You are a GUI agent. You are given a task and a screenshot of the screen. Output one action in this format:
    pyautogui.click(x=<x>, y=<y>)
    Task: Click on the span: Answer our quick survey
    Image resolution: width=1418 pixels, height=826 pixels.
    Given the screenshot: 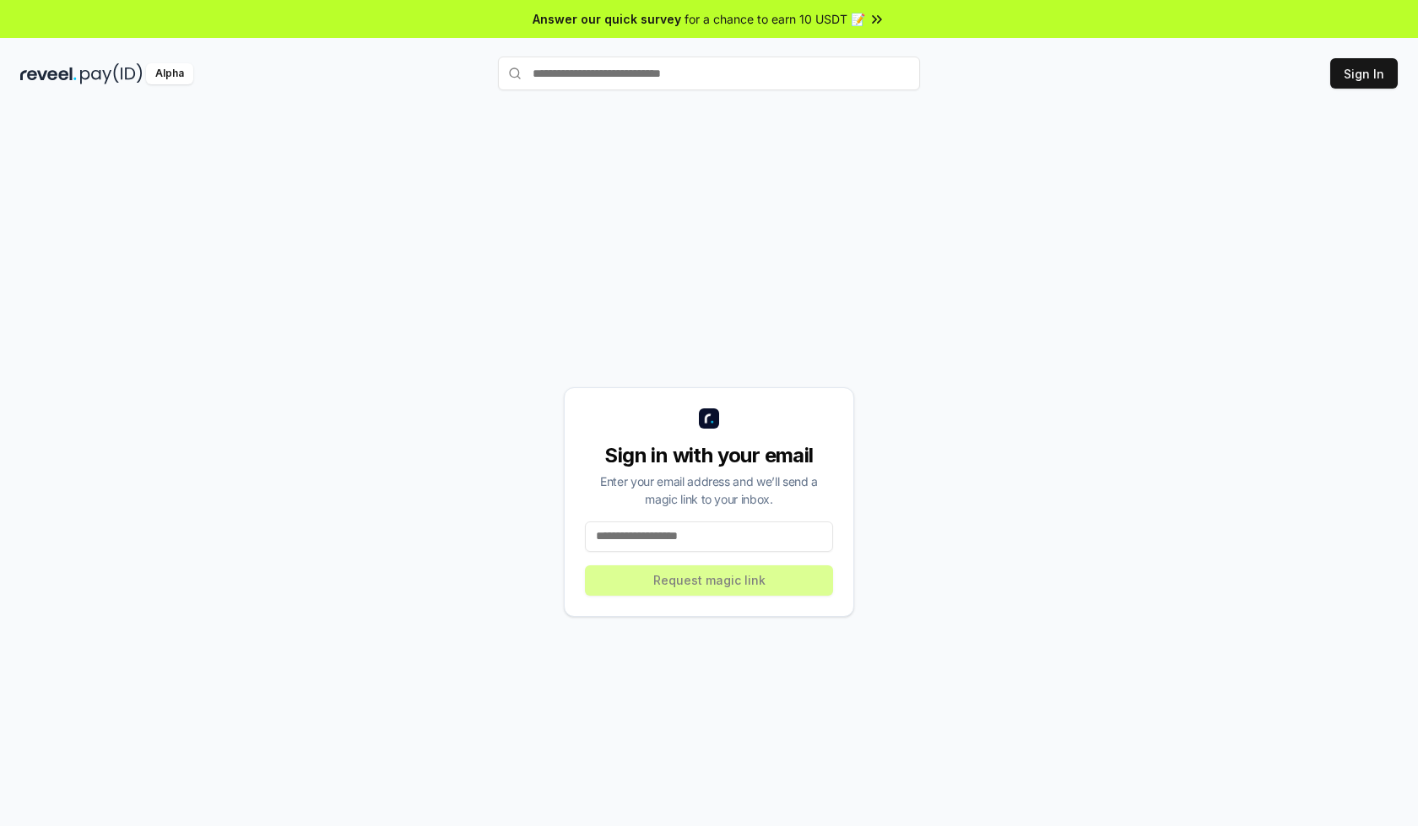 What is the action you would take?
    pyautogui.click(x=607, y=19)
    